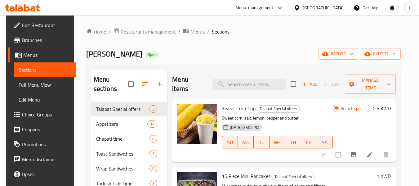 The height and width of the screenshot is (186, 419). What do you see at coordinates (45, 70) in the screenshot?
I see `a: Sections` at bounding box center [45, 70].